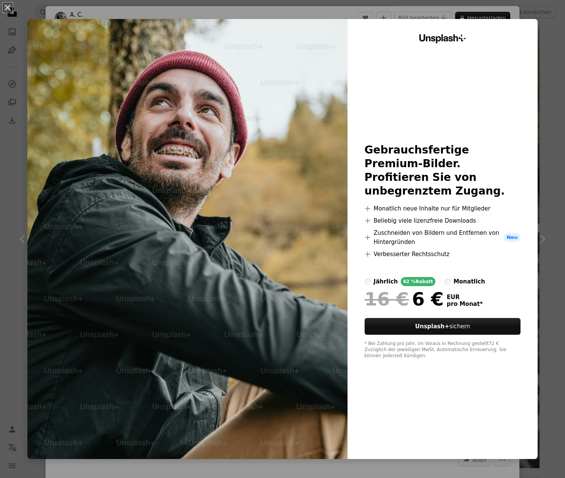 This screenshot has width=565, height=478. Describe the element at coordinates (432, 327) in the screenshot. I see `strong: Unsplash+` at that location.